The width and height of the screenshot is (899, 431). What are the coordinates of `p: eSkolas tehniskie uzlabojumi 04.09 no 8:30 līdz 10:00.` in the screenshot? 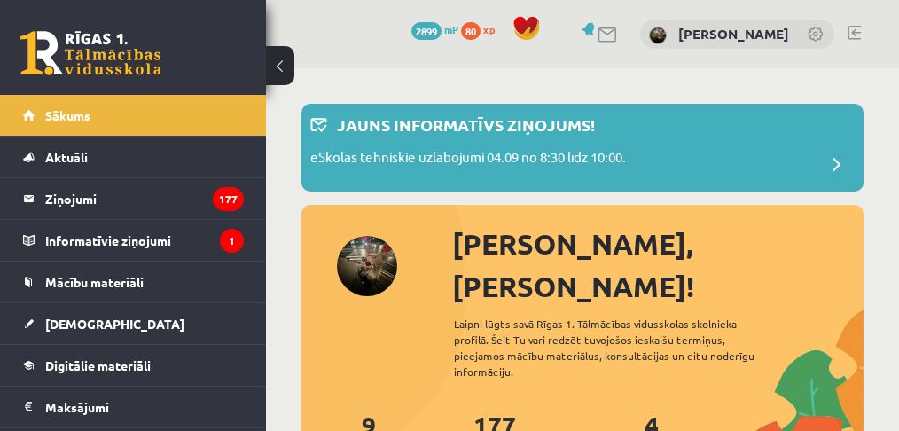 It's located at (468, 160).